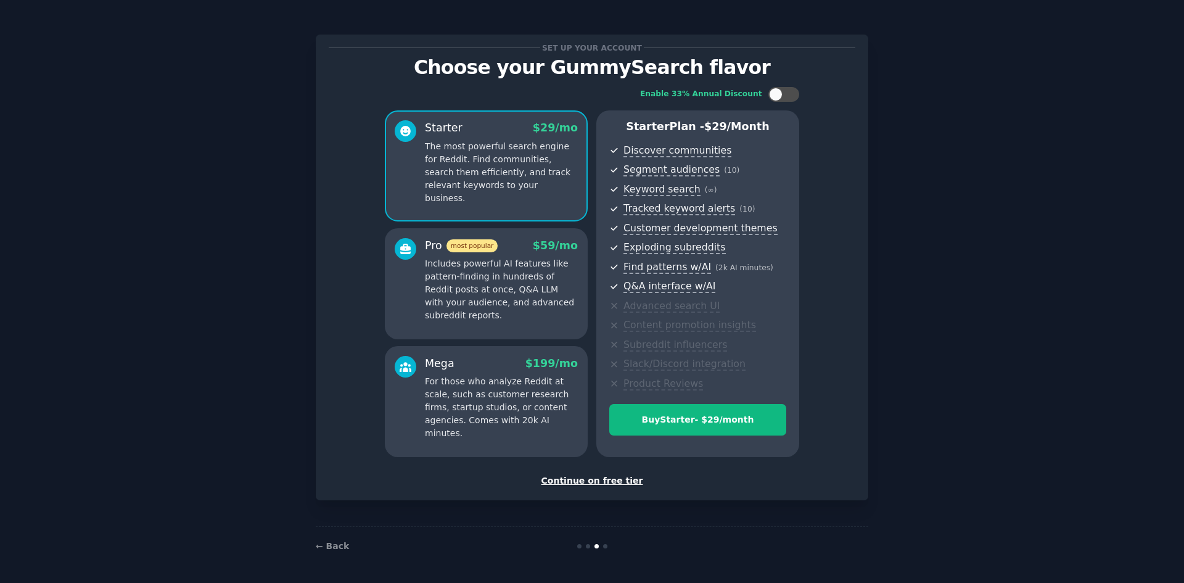 The width and height of the screenshot is (1184, 583). What do you see at coordinates (671, 170) in the screenshot?
I see `span: Segment audiences` at bounding box center [671, 170].